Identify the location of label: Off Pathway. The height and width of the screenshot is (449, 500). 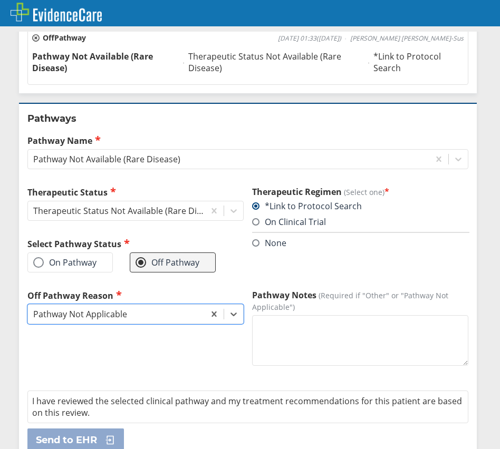
(167, 262).